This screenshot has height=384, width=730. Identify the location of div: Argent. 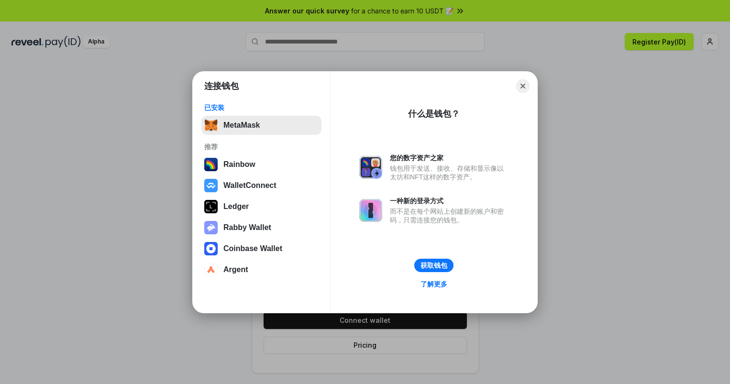
(236, 270).